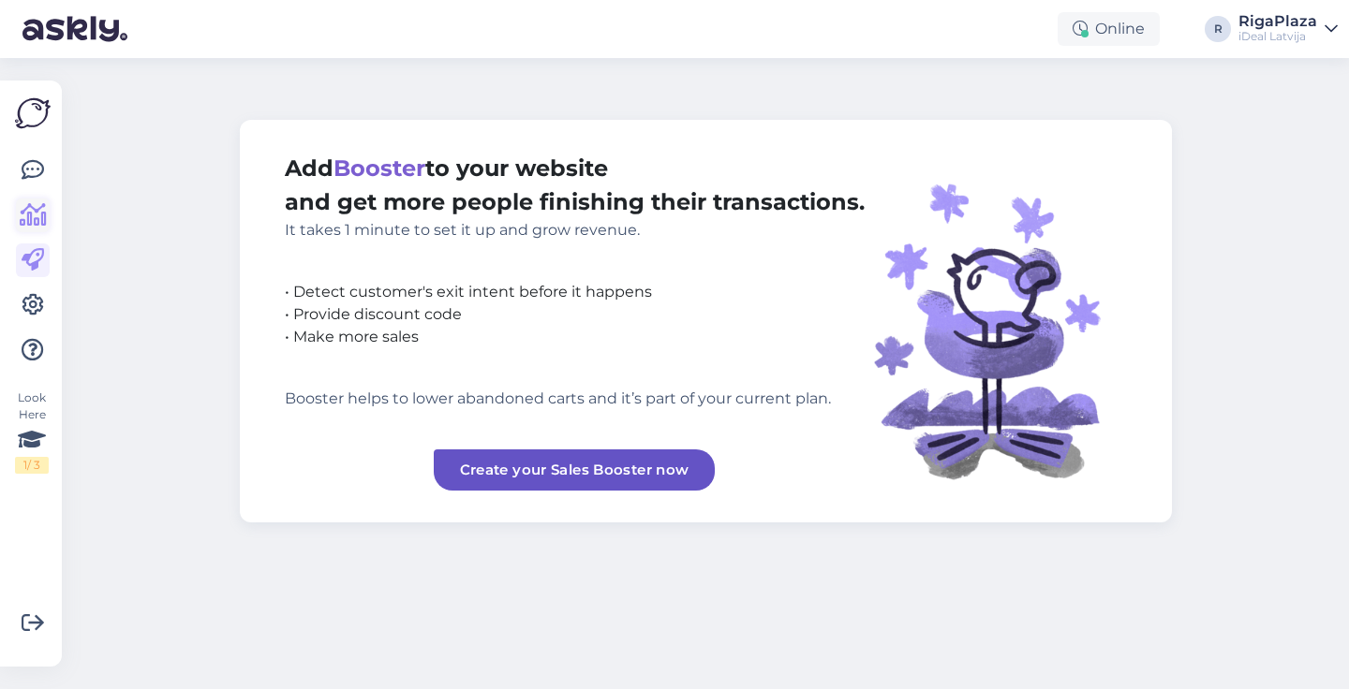 This screenshot has height=689, width=1349. What do you see at coordinates (1218, 29) in the screenshot?
I see `div: R` at bounding box center [1218, 29].